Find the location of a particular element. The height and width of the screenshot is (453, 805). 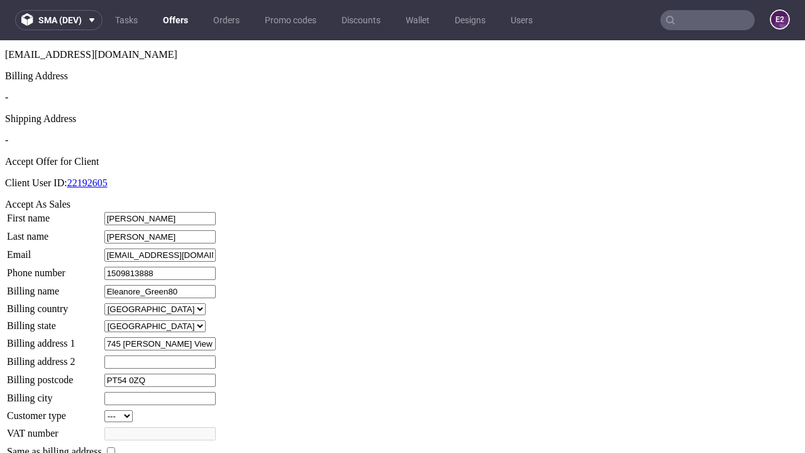

a: Promo codes is located at coordinates (291, 20).